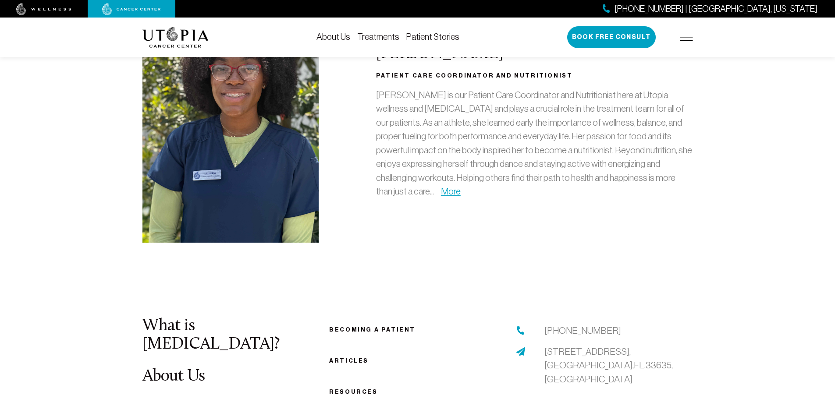 This screenshot has height=399, width=835. What do you see at coordinates (433, 37) in the screenshot?
I see `a: Patient Stories` at bounding box center [433, 37].